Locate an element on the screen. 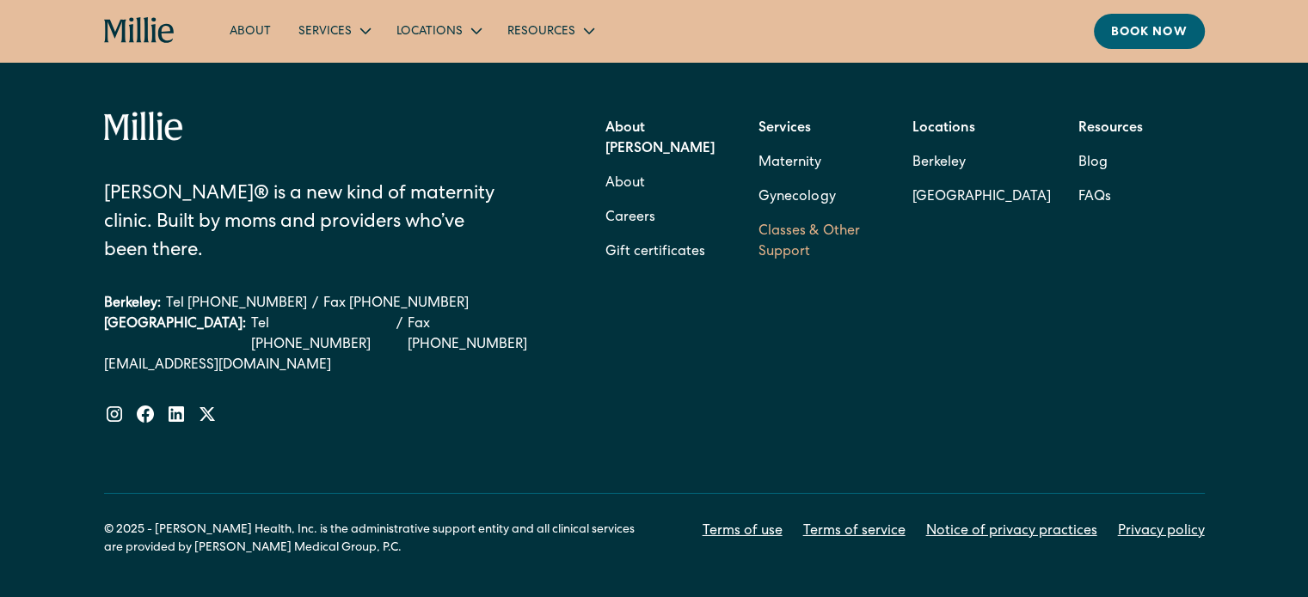 This screenshot has width=1308, height=597. a: Book now is located at coordinates (1149, 31).